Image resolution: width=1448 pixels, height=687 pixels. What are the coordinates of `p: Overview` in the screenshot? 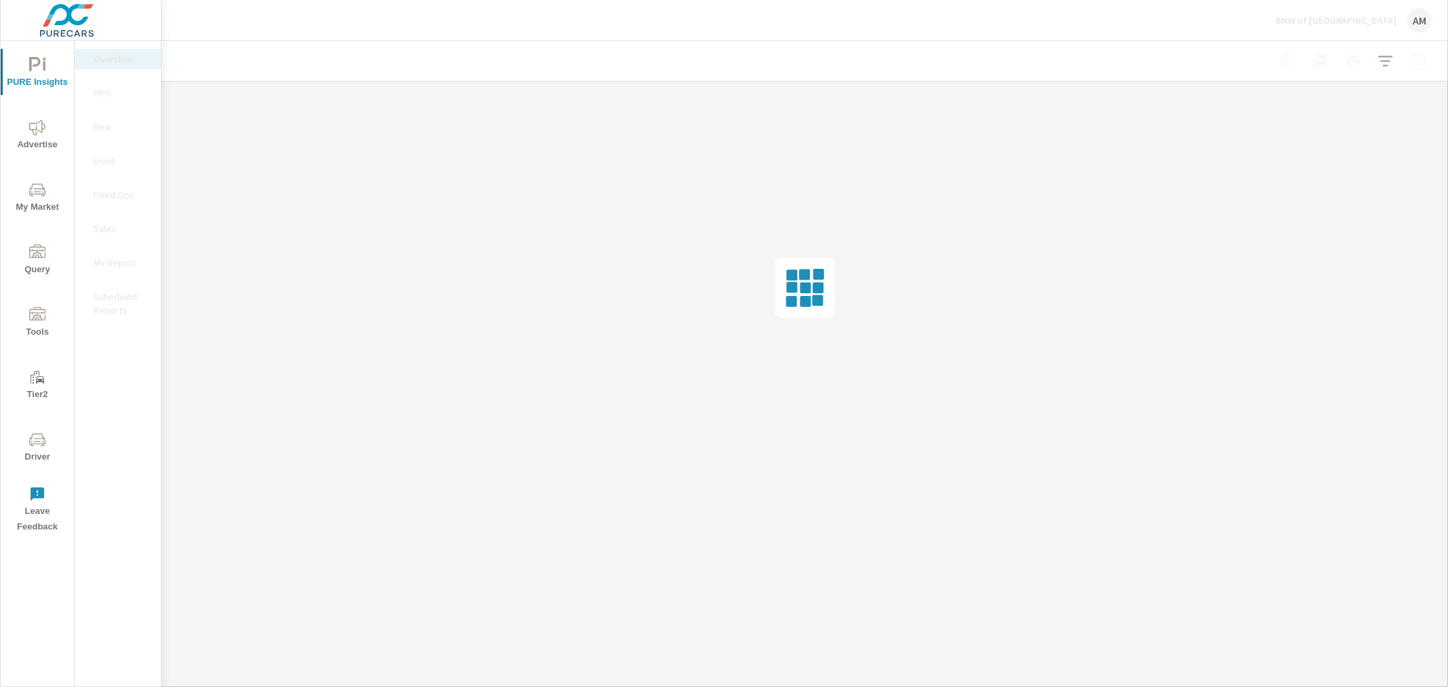 It's located at (122, 59).